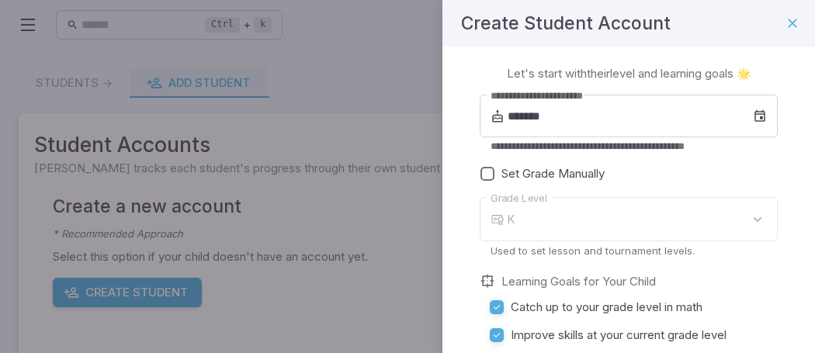 The image size is (815, 353). I want to click on p: Used to set lesson and tournament levels., so click(629, 251).